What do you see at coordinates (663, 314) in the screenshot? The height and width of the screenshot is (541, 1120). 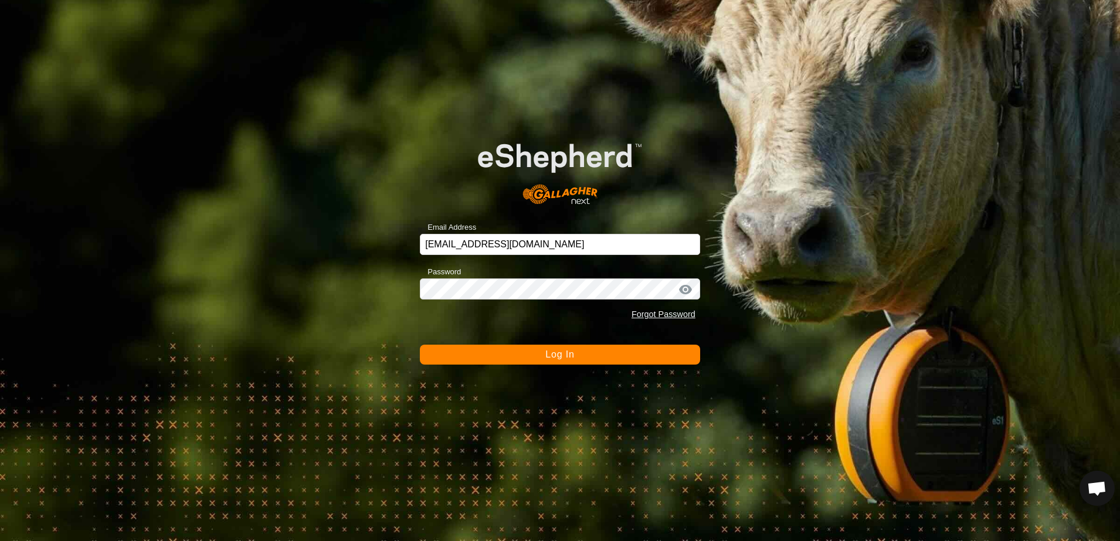 I see `a: Forgot Password` at bounding box center [663, 314].